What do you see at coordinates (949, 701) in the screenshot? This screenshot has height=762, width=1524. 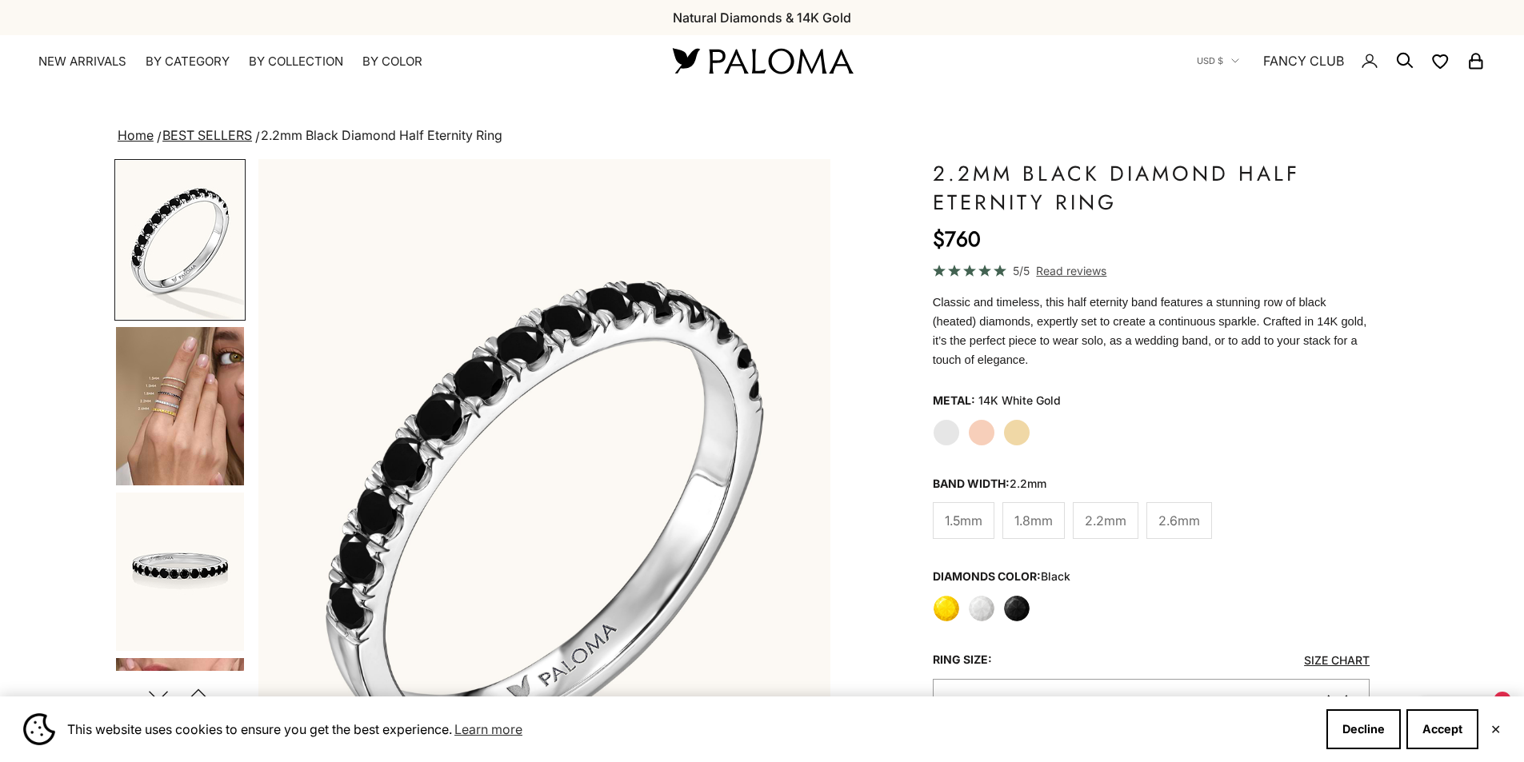 I see `span: 4` at bounding box center [949, 701].